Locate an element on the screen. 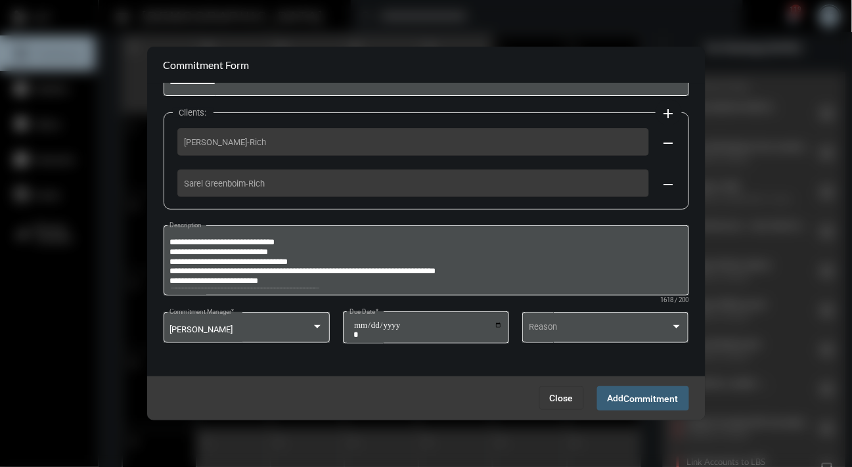 This screenshot has height=467, width=852. button: AddCommitment is located at coordinates (643, 398).